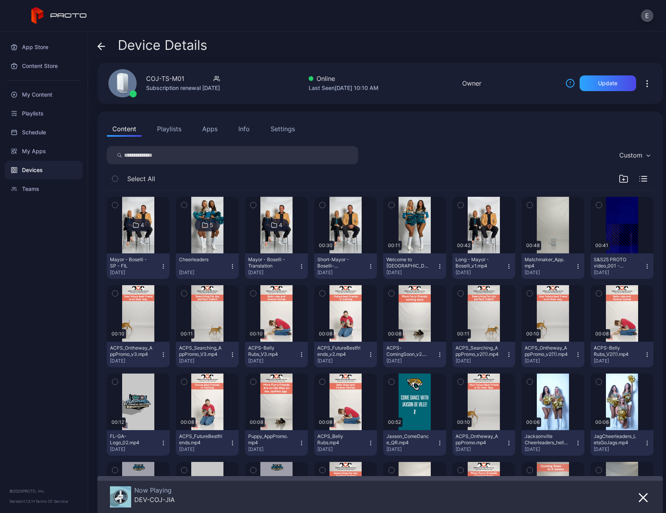 The width and height of the screenshot is (666, 513). Describe the element at coordinates (169, 129) in the screenshot. I see `button: Playlists` at that location.